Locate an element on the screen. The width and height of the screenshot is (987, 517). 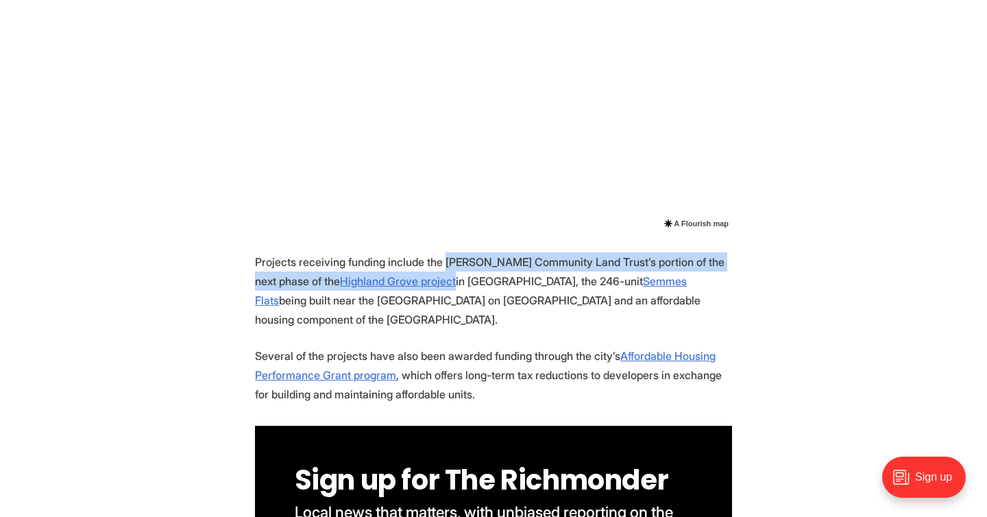
span: A Flourish map is located at coordinates (701, 223).